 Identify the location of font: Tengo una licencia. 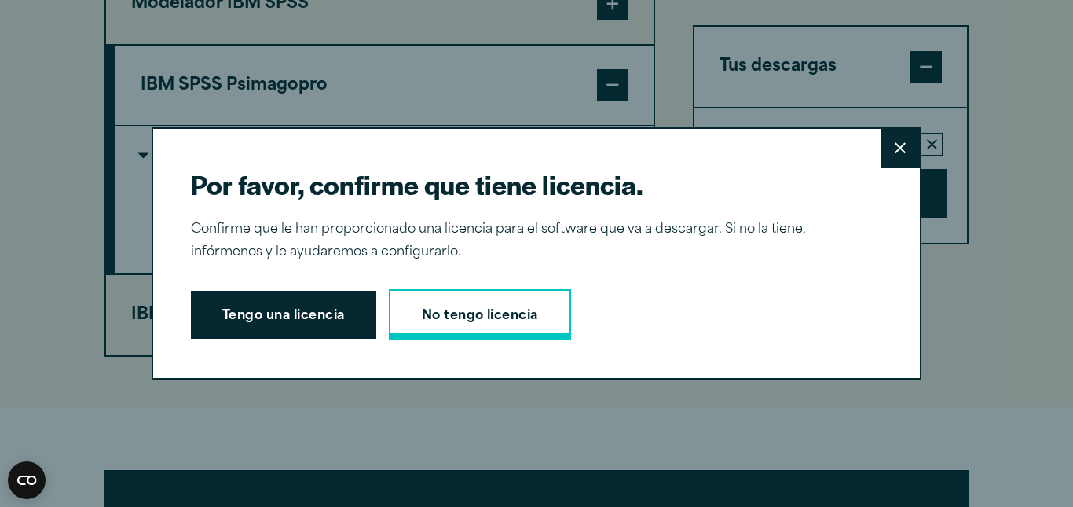
(284, 316).